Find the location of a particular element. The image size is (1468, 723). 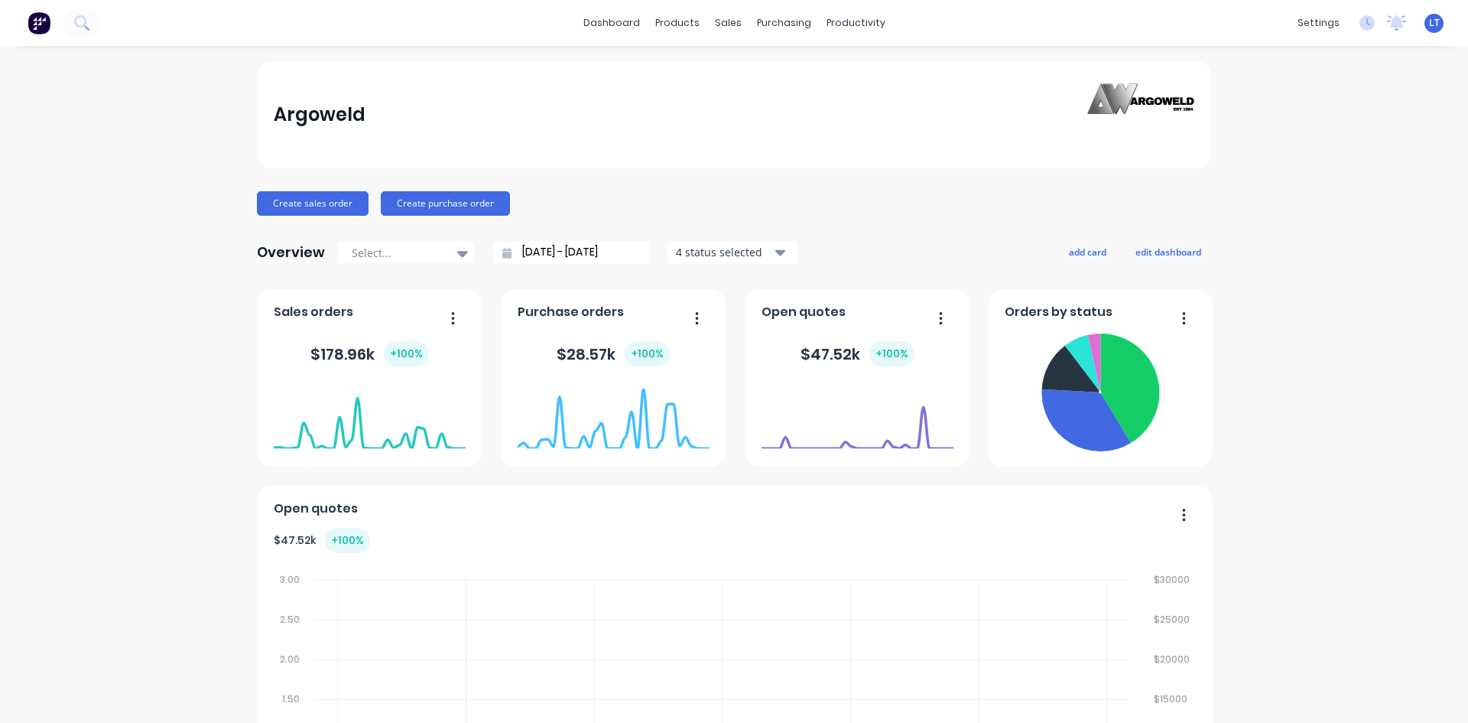

div: productivity is located at coordinates (856, 23).